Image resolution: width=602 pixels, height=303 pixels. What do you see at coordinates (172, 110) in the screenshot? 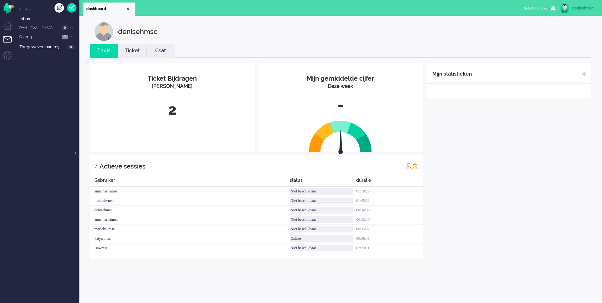
I see `div: 2` at bounding box center [172, 110].